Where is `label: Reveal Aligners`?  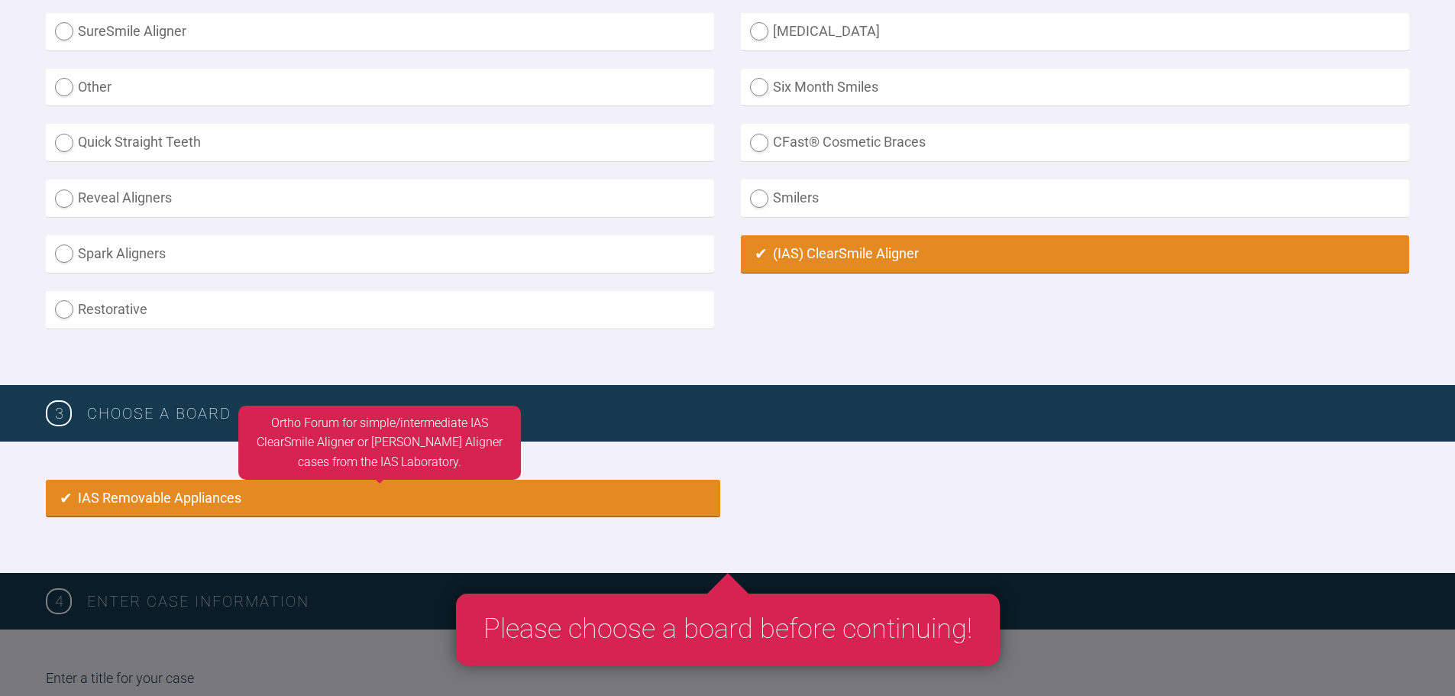 label: Reveal Aligners is located at coordinates (379, 198).